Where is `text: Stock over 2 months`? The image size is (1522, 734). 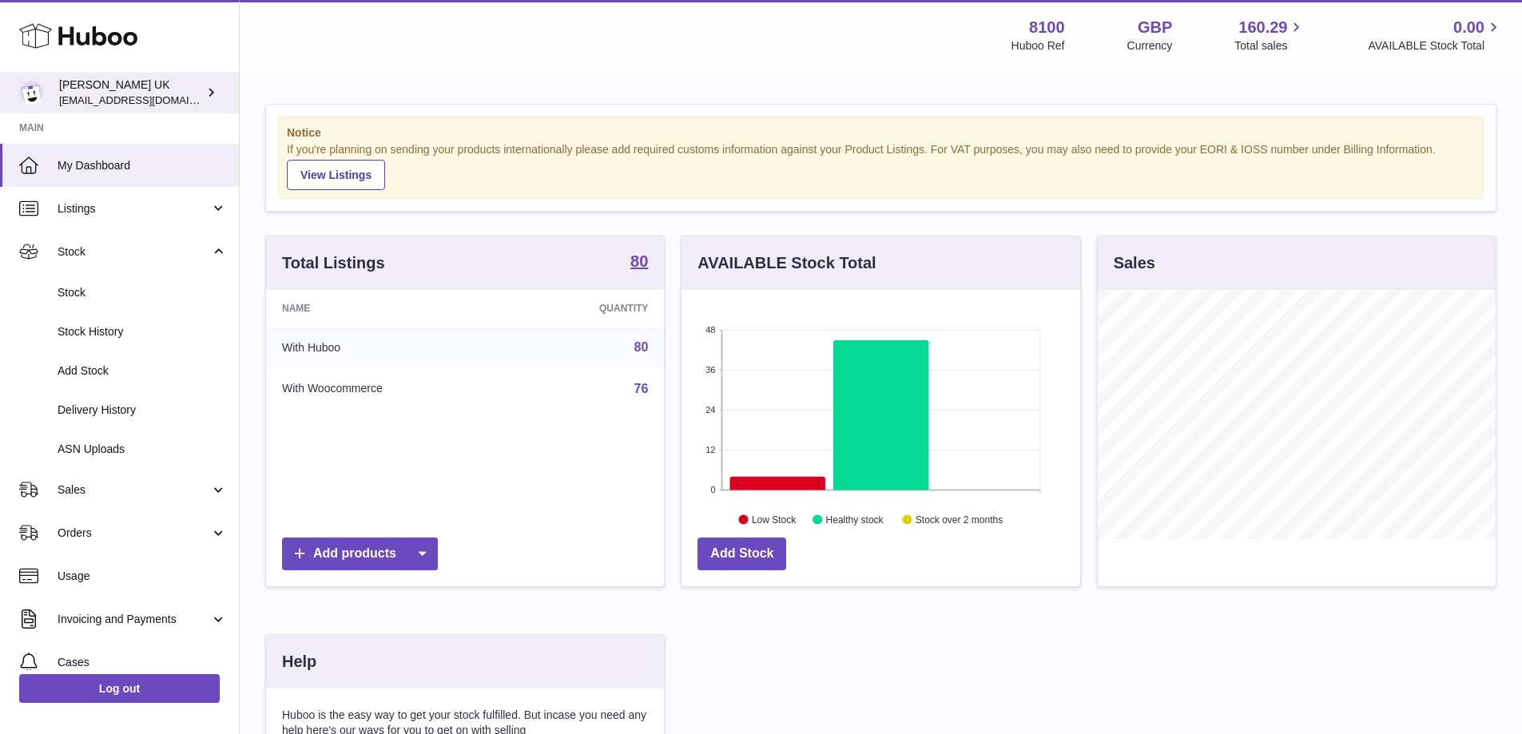
text: Stock over 2 months is located at coordinates (959, 519).